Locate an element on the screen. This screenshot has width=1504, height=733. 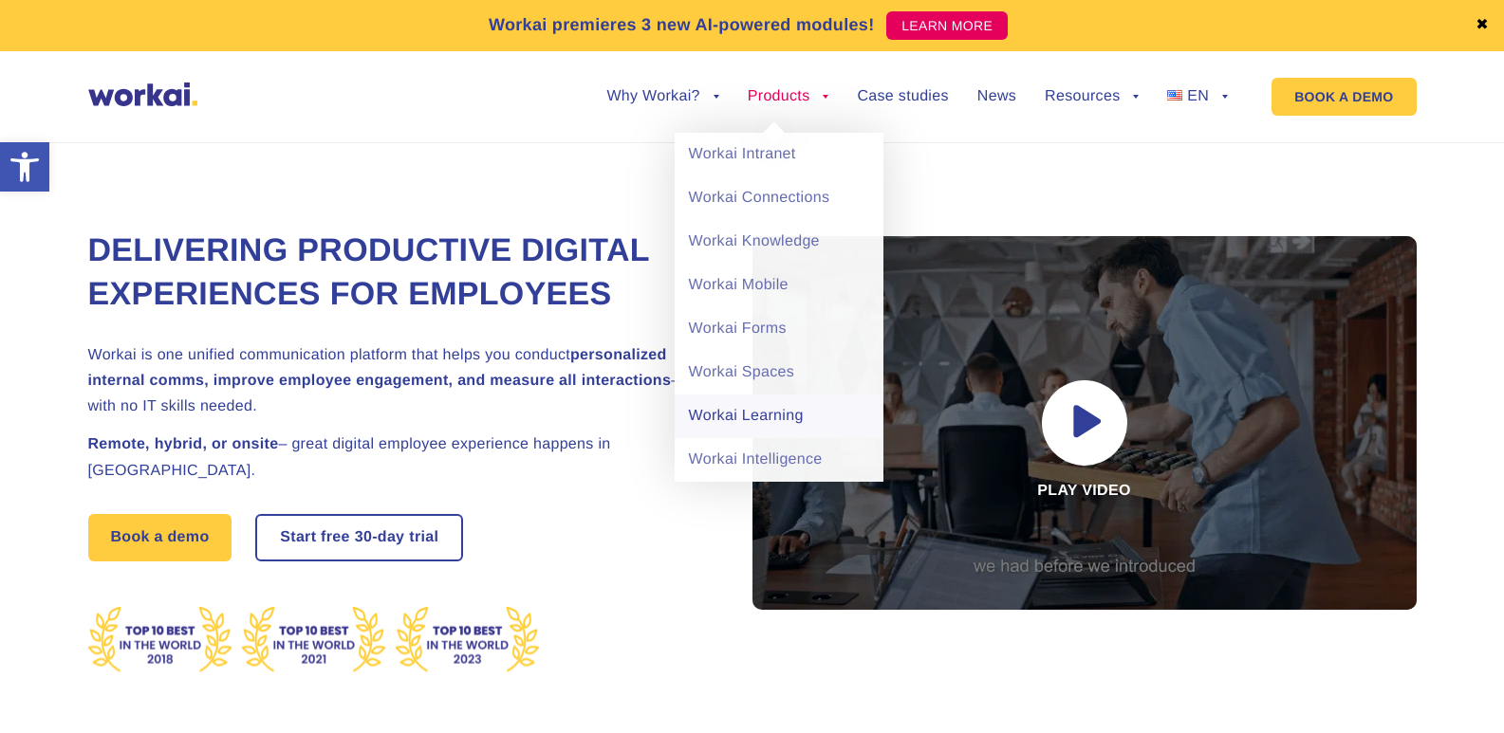
strong: Remote, hybrid, or onsite is located at coordinates (183, 444).